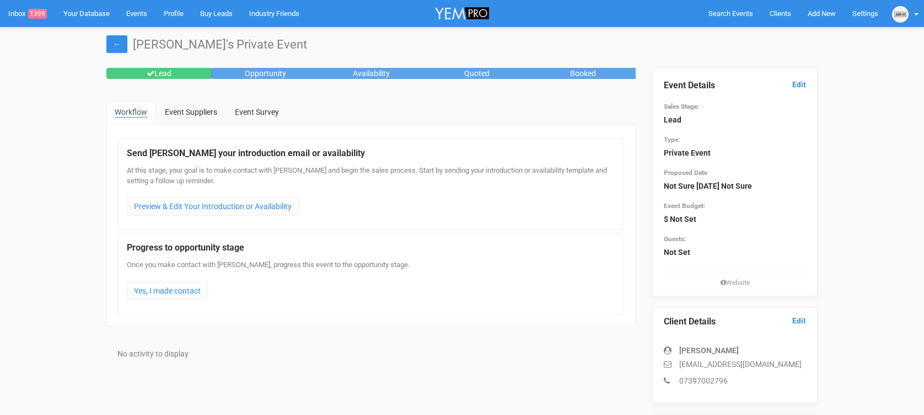 This screenshot has width=924, height=415. Describe the element at coordinates (735, 282) in the screenshot. I see `small: Website` at that location.